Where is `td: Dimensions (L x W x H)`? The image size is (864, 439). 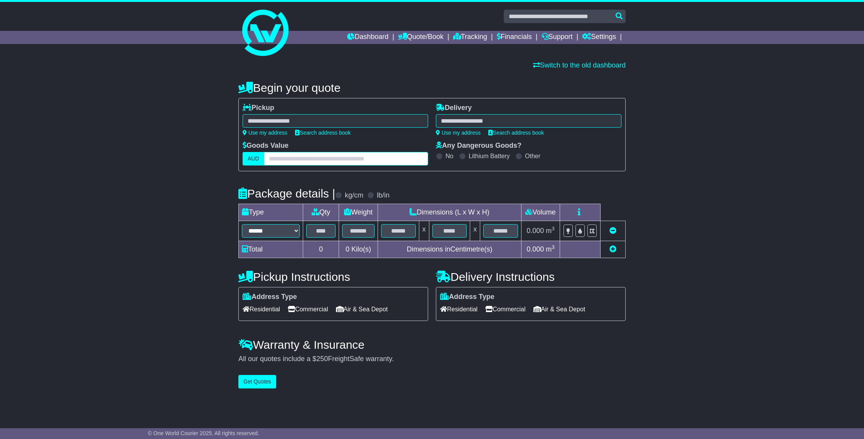
td: Dimensions (L x W x H) is located at coordinates (450, 212).